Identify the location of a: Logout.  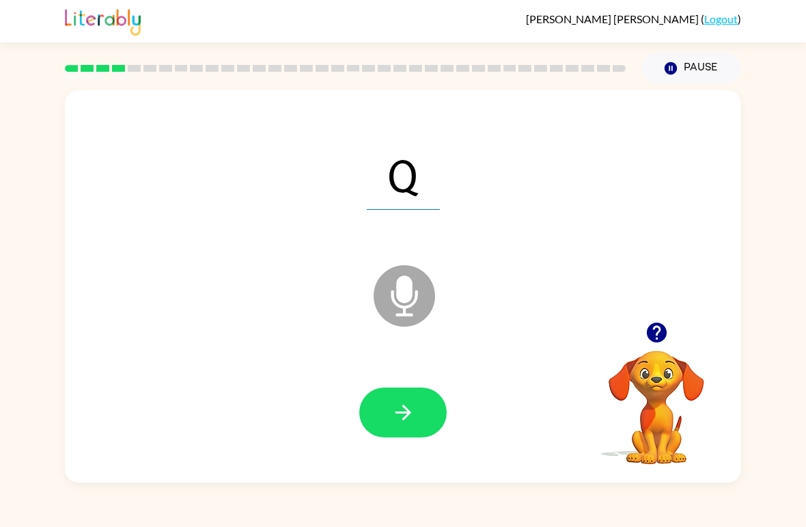
(721, 18).